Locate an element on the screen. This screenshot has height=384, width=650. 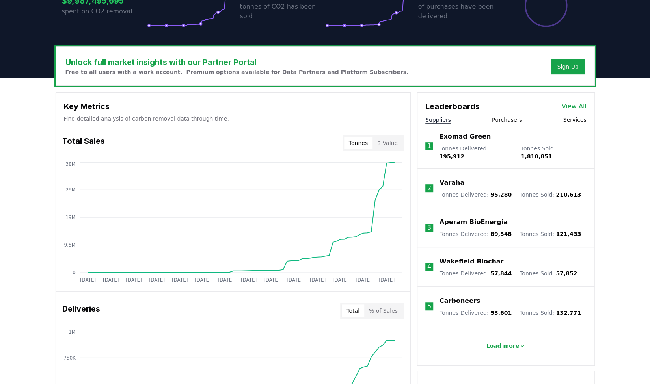
p: Carboneers is located at coordinates (459, 301).